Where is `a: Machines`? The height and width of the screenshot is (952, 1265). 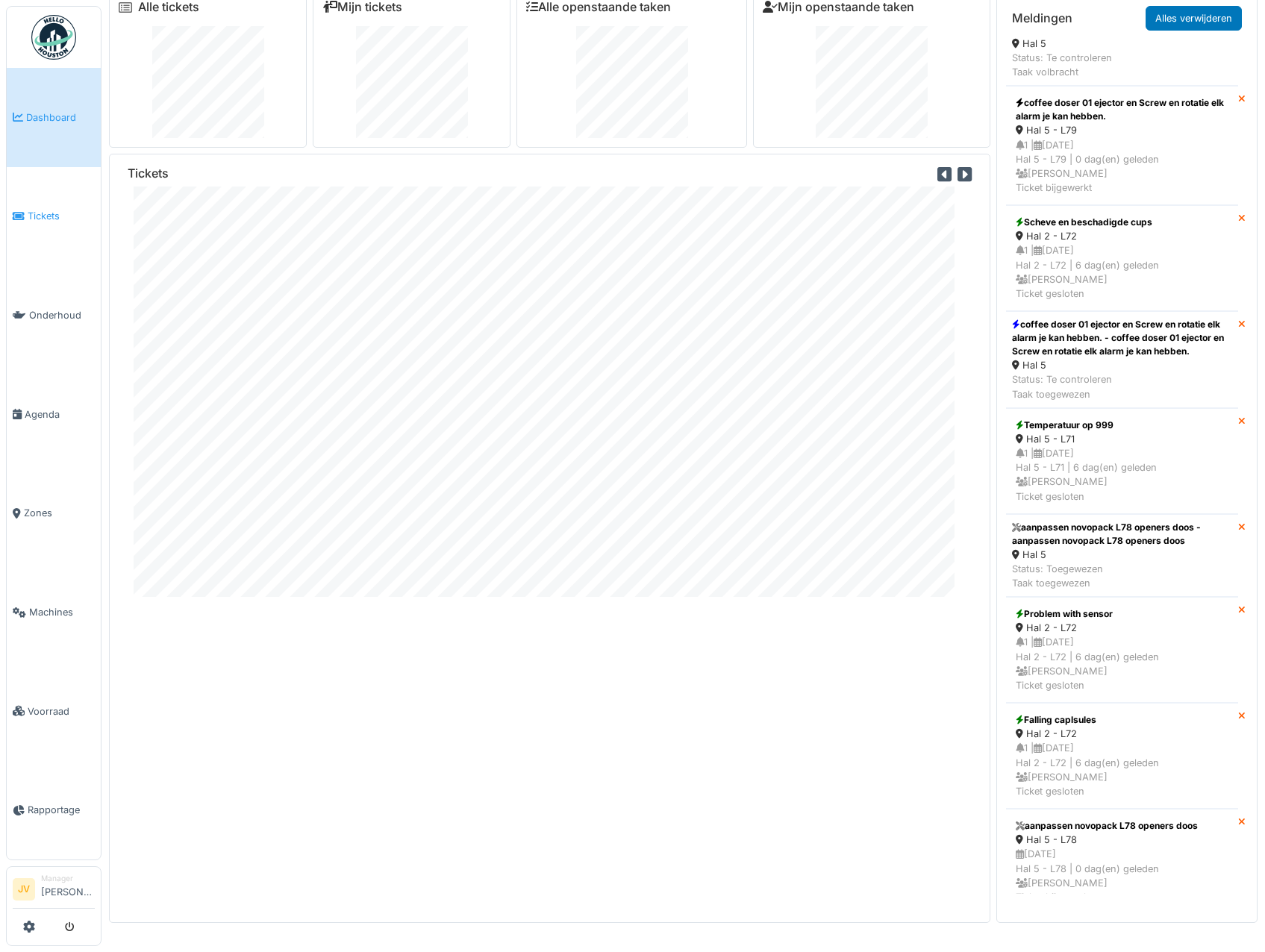 a: Machines is located at coordinates (54, 612).